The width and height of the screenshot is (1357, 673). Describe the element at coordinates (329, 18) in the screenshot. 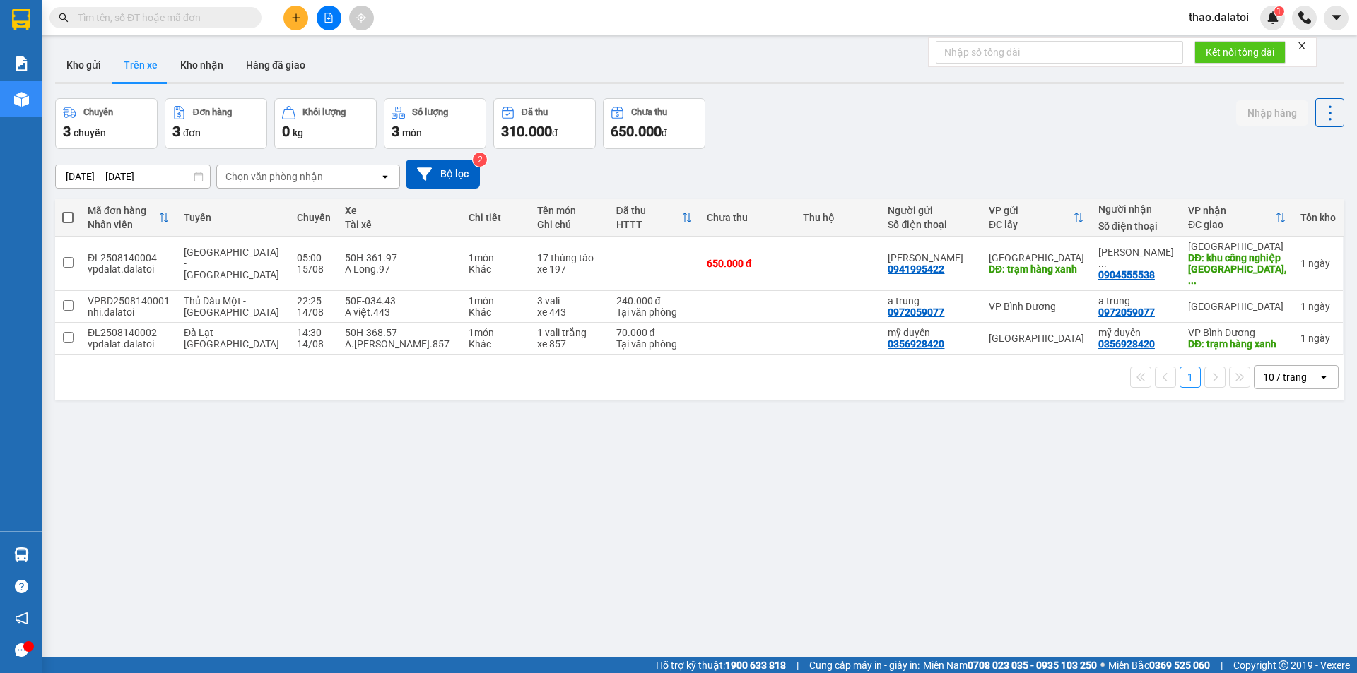

I see `span: file-add` at that location.